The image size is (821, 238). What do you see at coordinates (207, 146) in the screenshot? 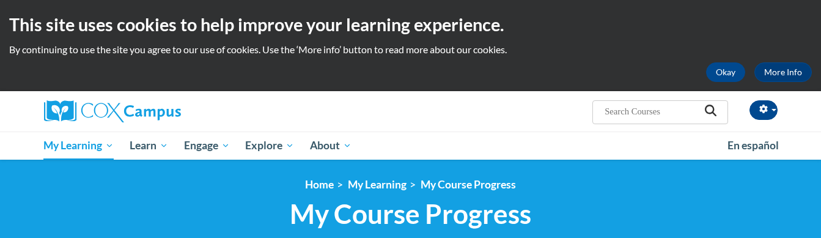
I see `a: Engage` at bounding box center [207, 146].